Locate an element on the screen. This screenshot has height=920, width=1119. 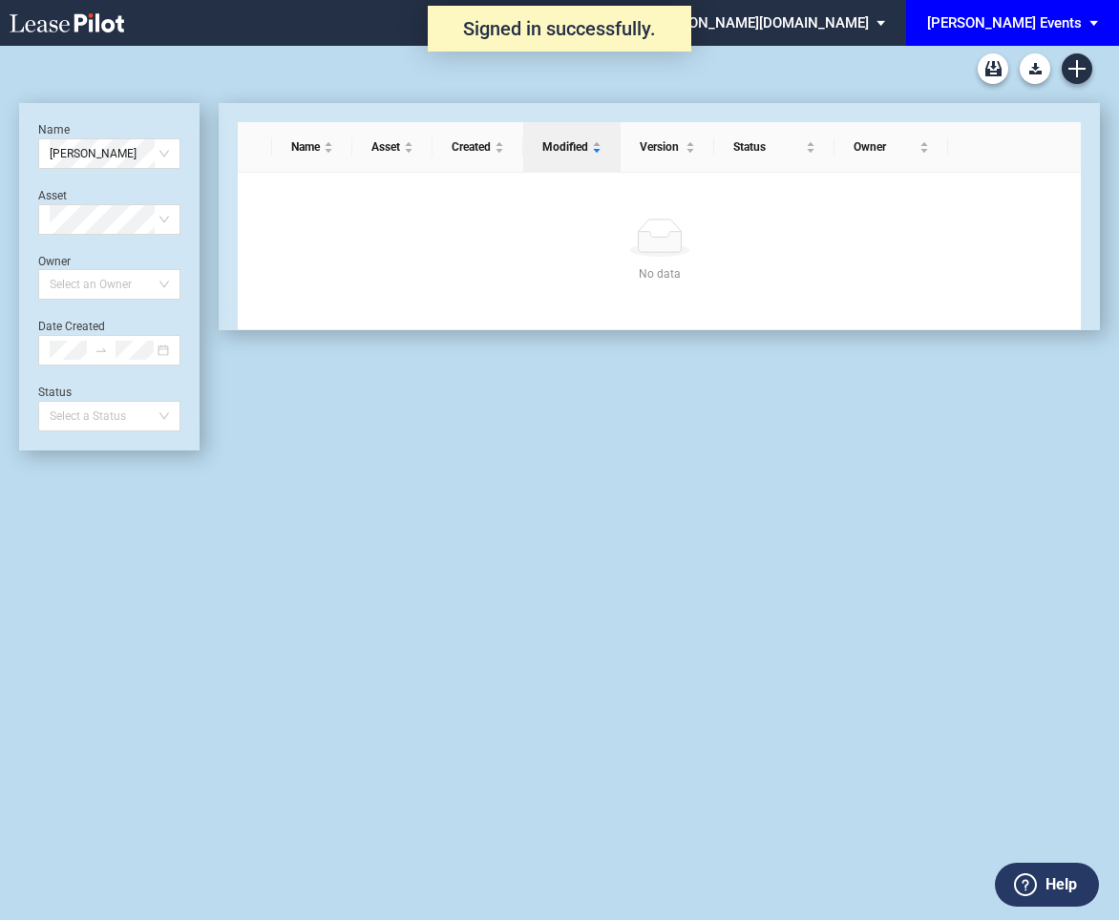
span: swap-right is located at coordinates (101, 350).